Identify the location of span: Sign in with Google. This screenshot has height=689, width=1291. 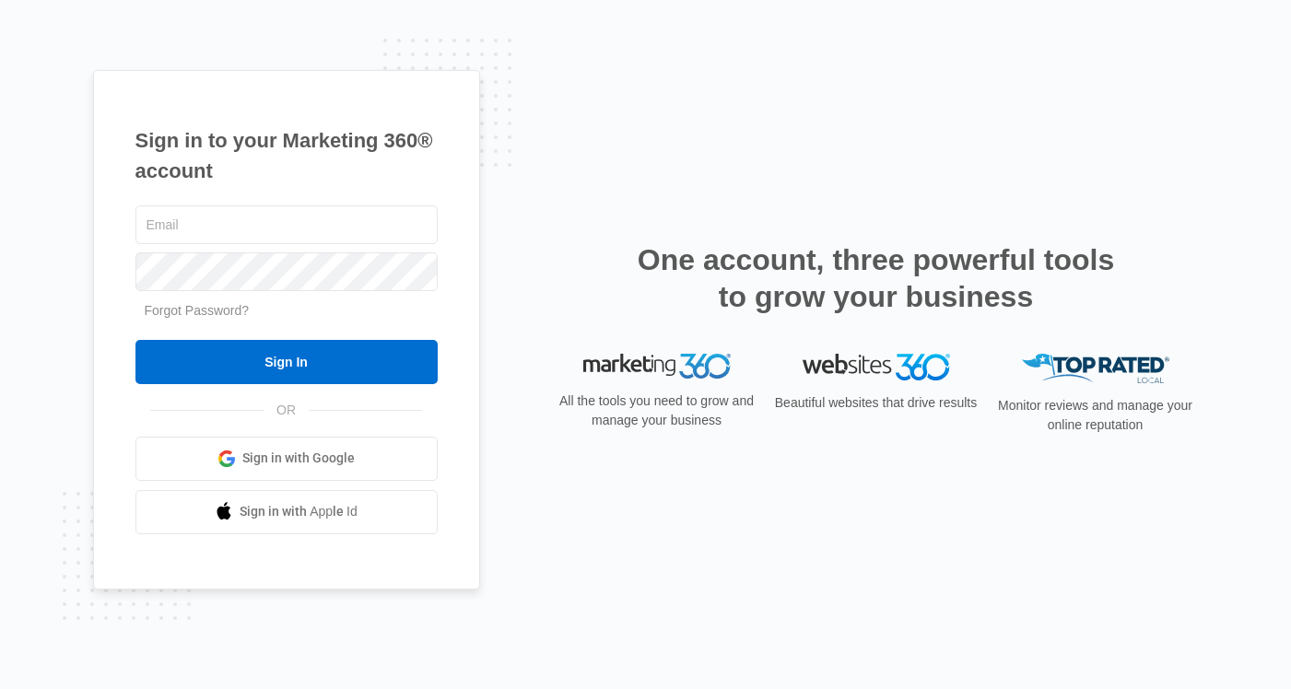
(299, 458).